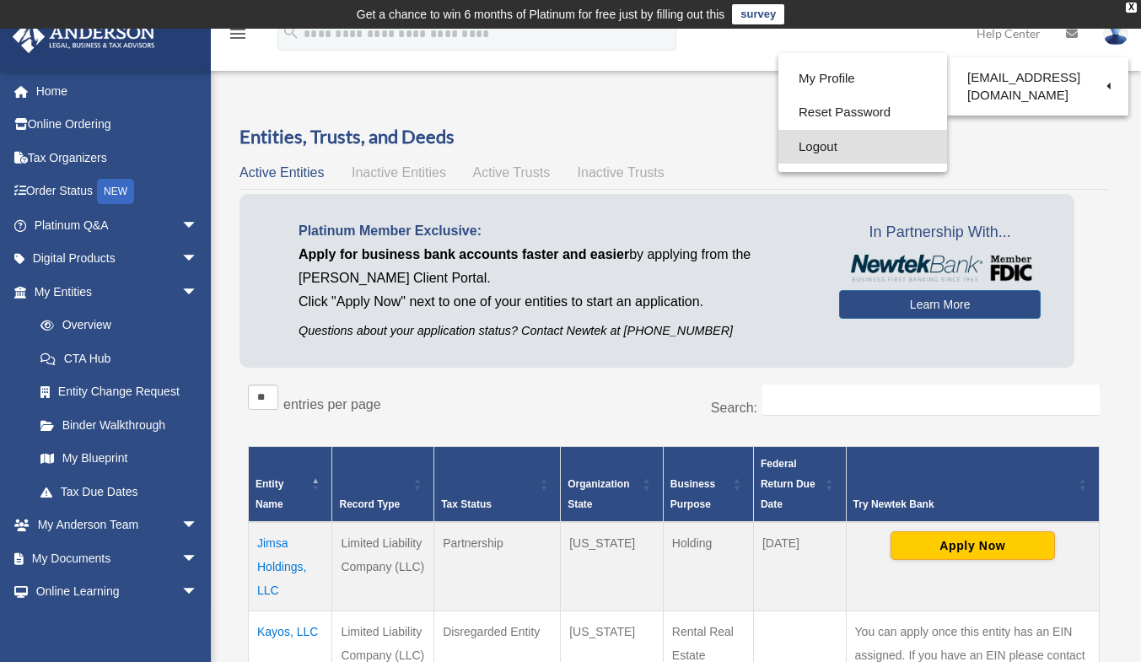 The image size is (1141, 662). I want to click on td: Jimsa Holdings, LLC, so click(290, 567).